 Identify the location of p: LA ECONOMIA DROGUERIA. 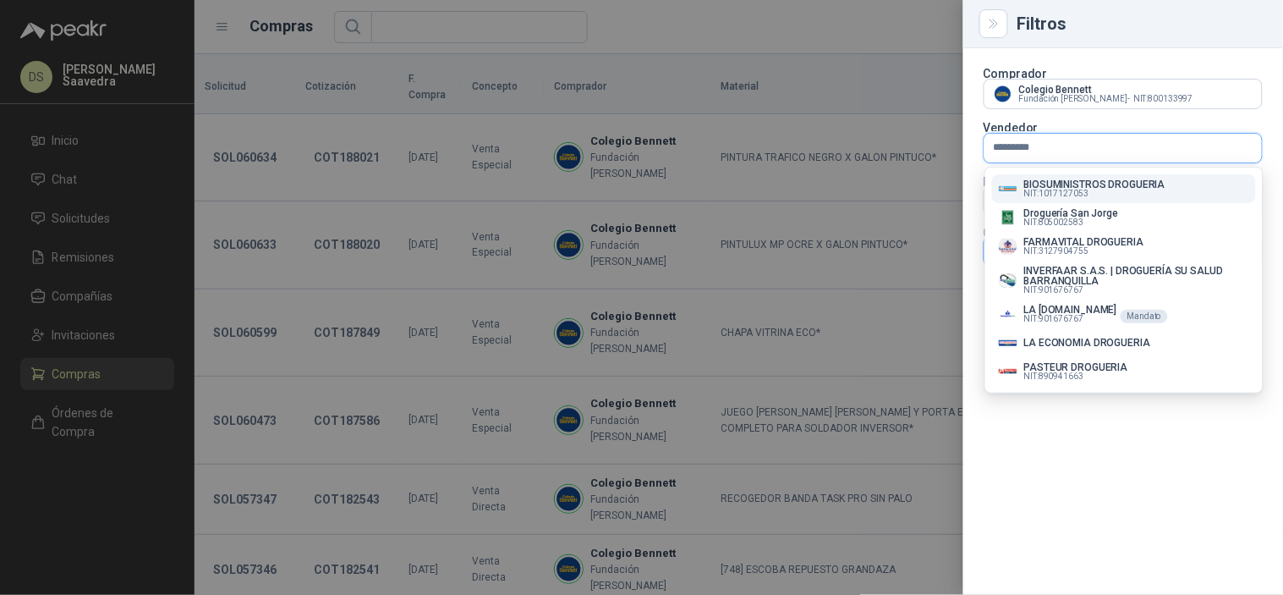
(1087, 343).